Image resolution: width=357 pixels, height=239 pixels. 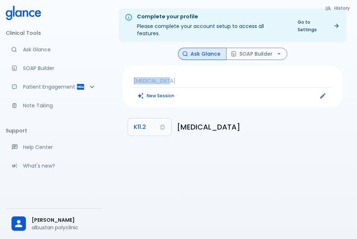 I want to click on div: Please complete your account setup to access all features., so click(x=212, y=25).